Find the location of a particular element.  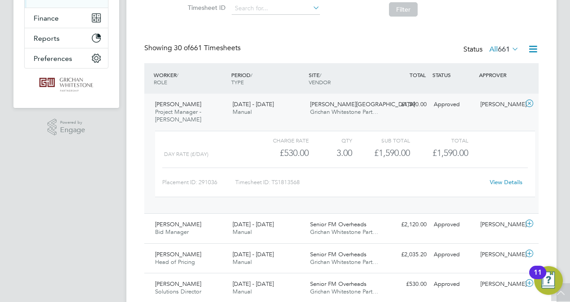

div: Sub Total is located at coordinates (381, 140).